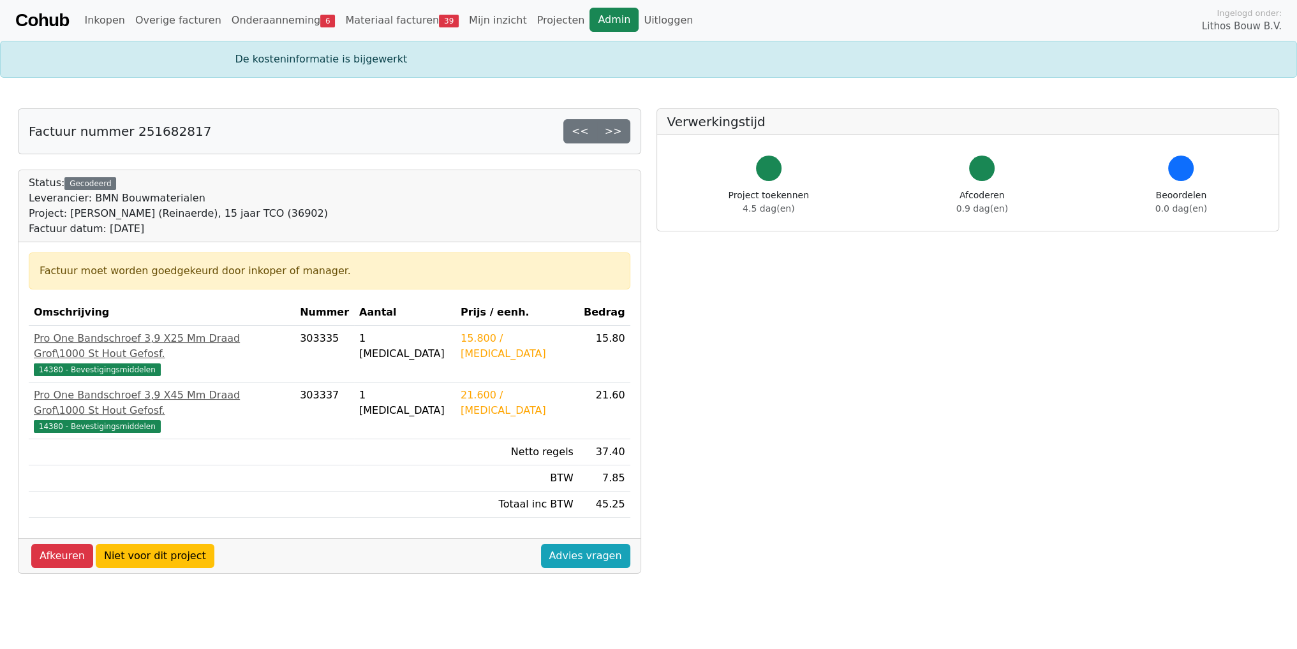  I want to click on div: Factuur moet worden goedgekeurd door inkoper of manager., so click(329, 271).